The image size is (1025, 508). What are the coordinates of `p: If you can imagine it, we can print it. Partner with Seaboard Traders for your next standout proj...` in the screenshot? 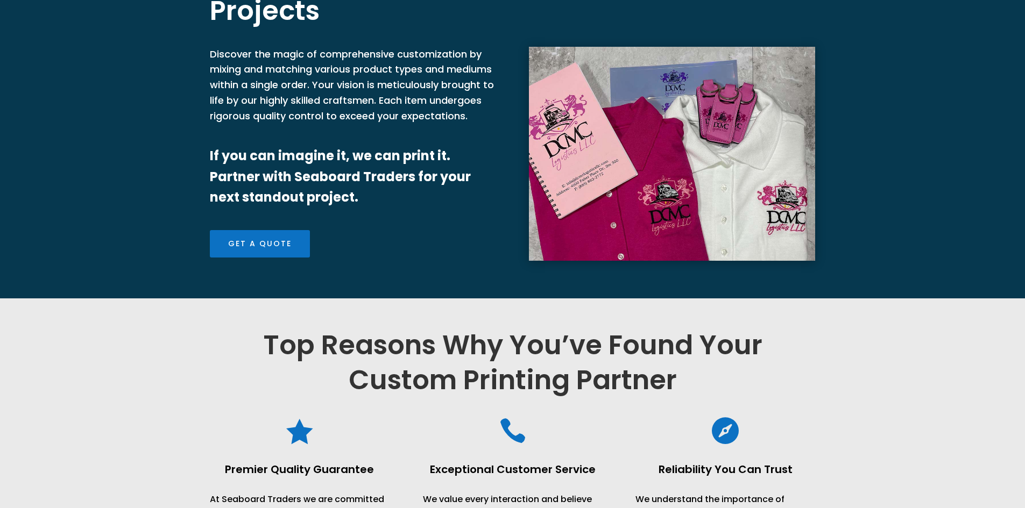 It's located at (353, 176).